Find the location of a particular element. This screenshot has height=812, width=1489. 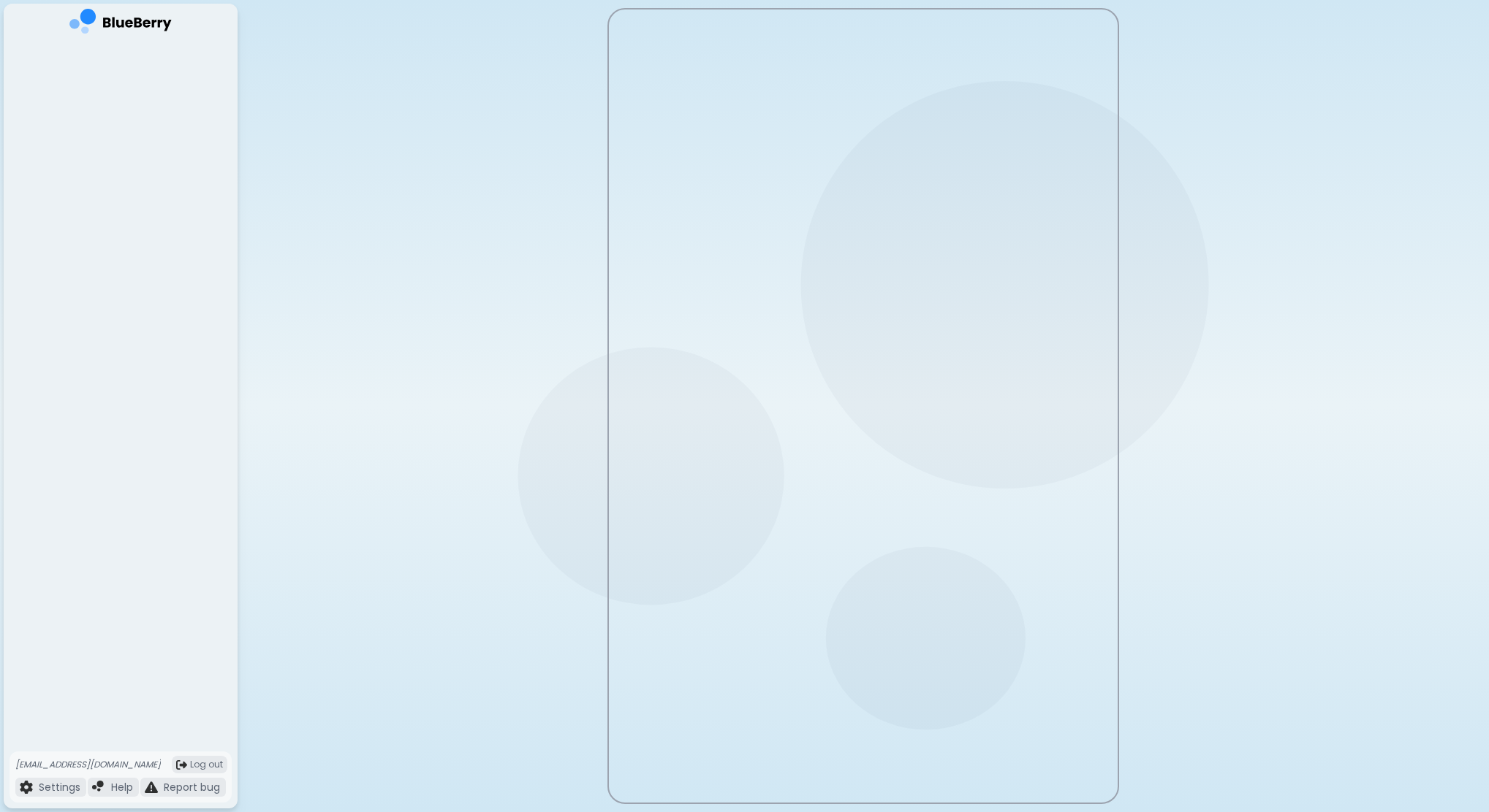

p: Report bug is located at coordinates (191, 788).